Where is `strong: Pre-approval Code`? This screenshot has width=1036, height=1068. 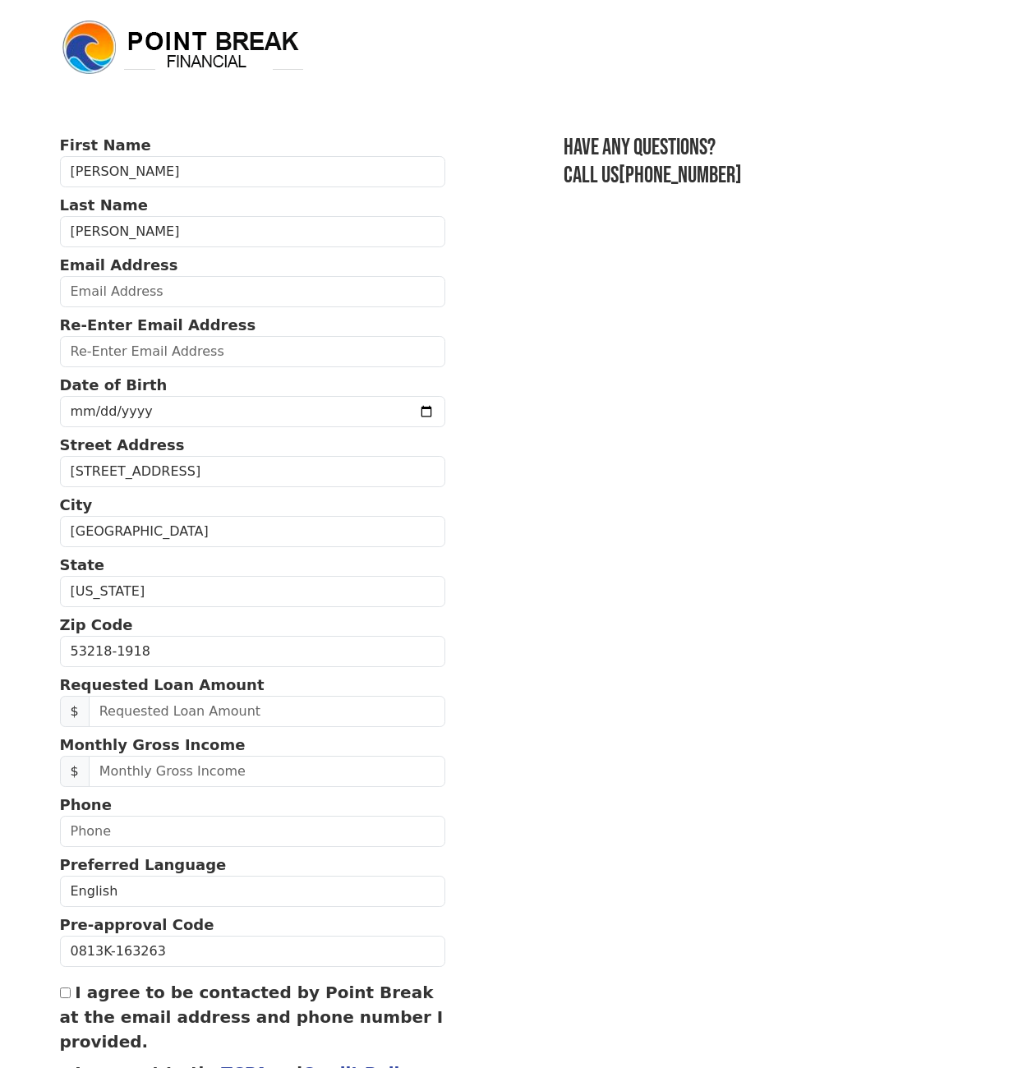 strong: Pre-approval Code is located at coordinates (137, 925).